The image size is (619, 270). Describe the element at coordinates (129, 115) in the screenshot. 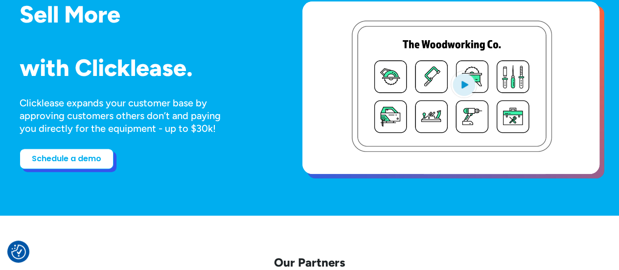

I see `div: Clicklease expands your customer base by approving customers others don’t and paying you directly...` at that location.